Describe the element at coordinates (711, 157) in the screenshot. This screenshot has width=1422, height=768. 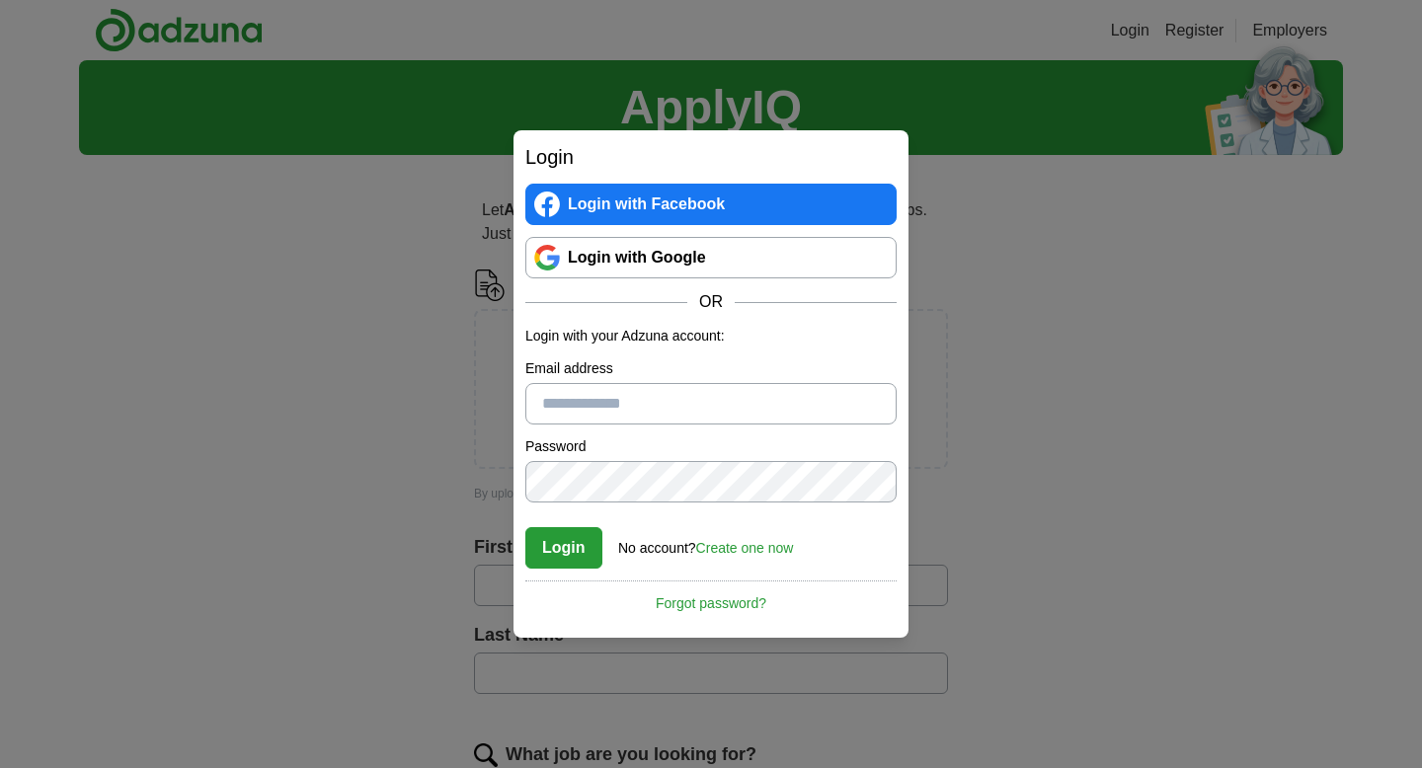
I see `h2: Login` at that location.